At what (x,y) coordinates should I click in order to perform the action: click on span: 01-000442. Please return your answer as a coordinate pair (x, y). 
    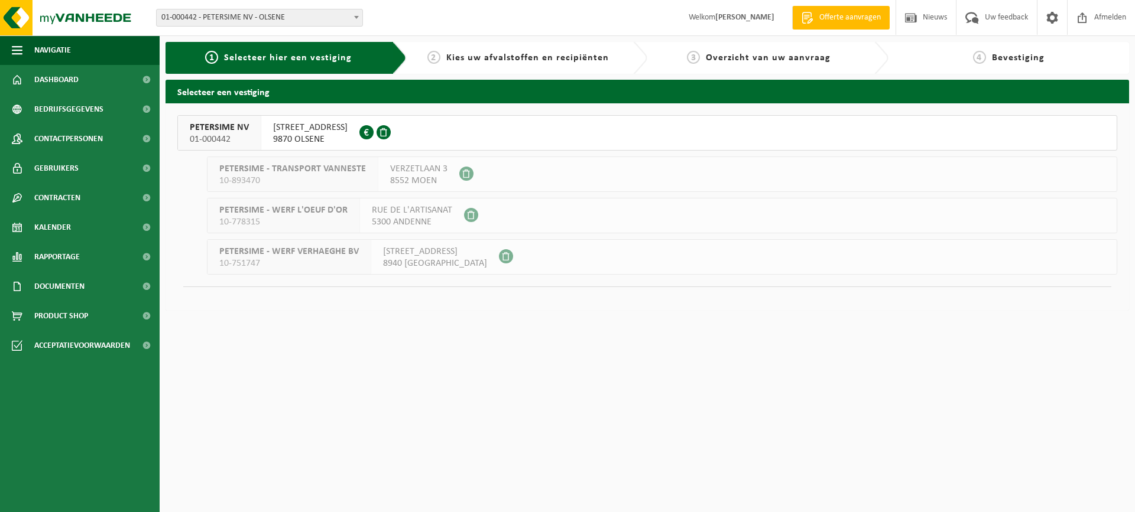
    Looking at the image, I should click on (219, 139).